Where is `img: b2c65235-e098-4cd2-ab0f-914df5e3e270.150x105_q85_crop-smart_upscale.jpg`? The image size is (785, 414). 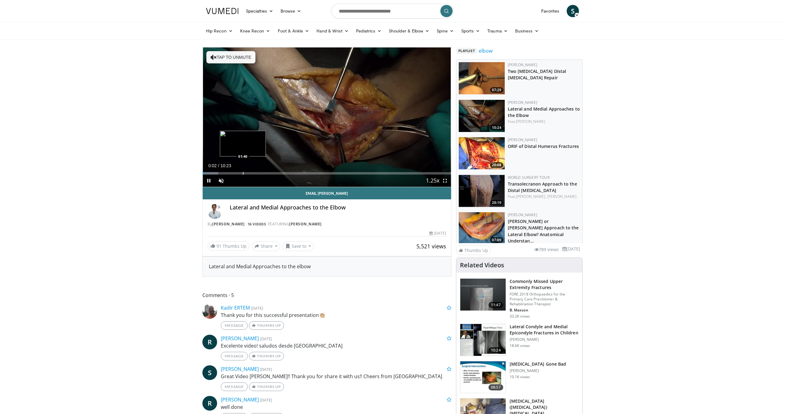
img: b2c65235-e098-4cd2-ab0f-914df5e3e270.150x105_q85_crop-smart_upscale.jpg is located at coordinates (483, 295).